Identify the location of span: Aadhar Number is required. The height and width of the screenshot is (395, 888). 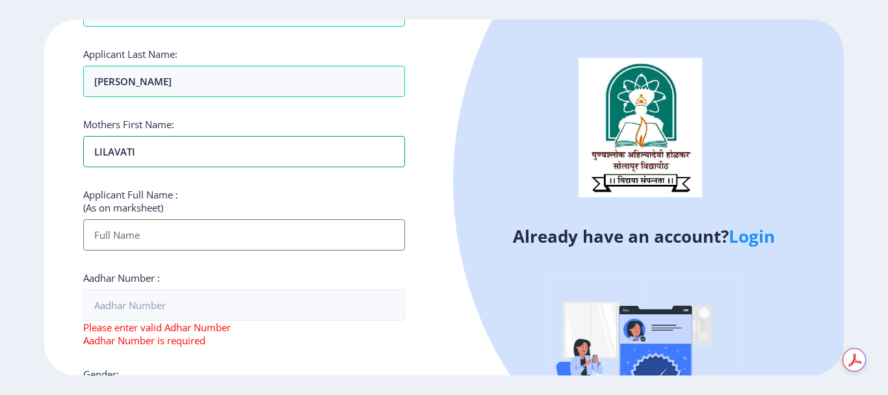
(144, 340).